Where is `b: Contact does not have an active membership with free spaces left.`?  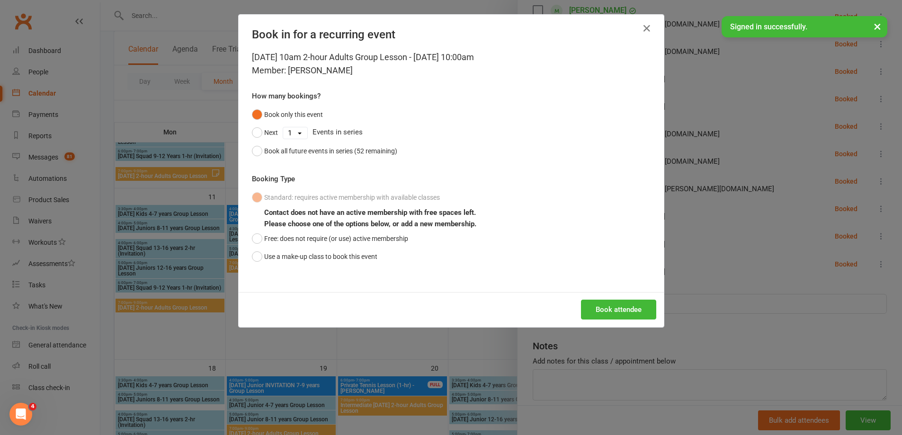
b: Contact does not have an active membership with free spaces left. is located at coordinates (370, 213).